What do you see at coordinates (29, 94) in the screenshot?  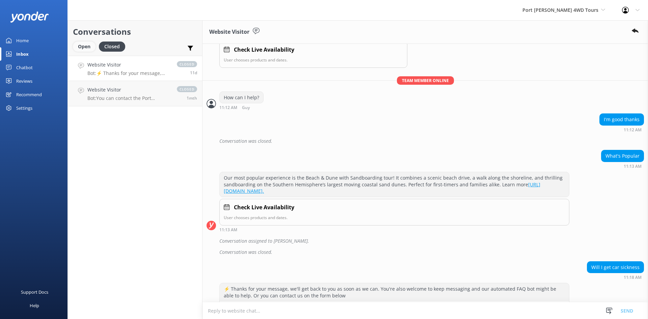 I see `div: Recommend` at bounding box center [29, 94].